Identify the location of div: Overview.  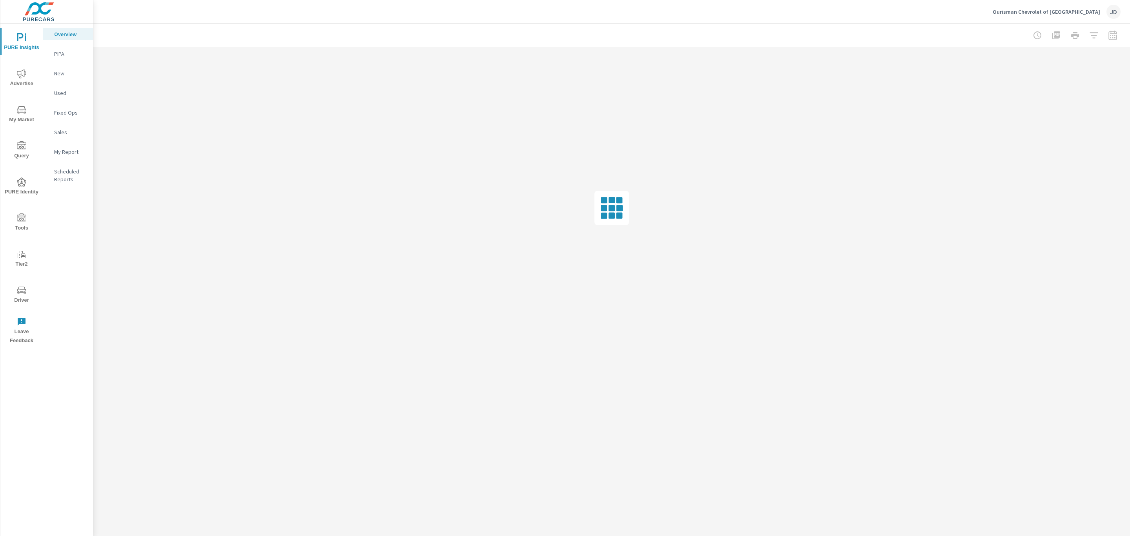
(68, 34).